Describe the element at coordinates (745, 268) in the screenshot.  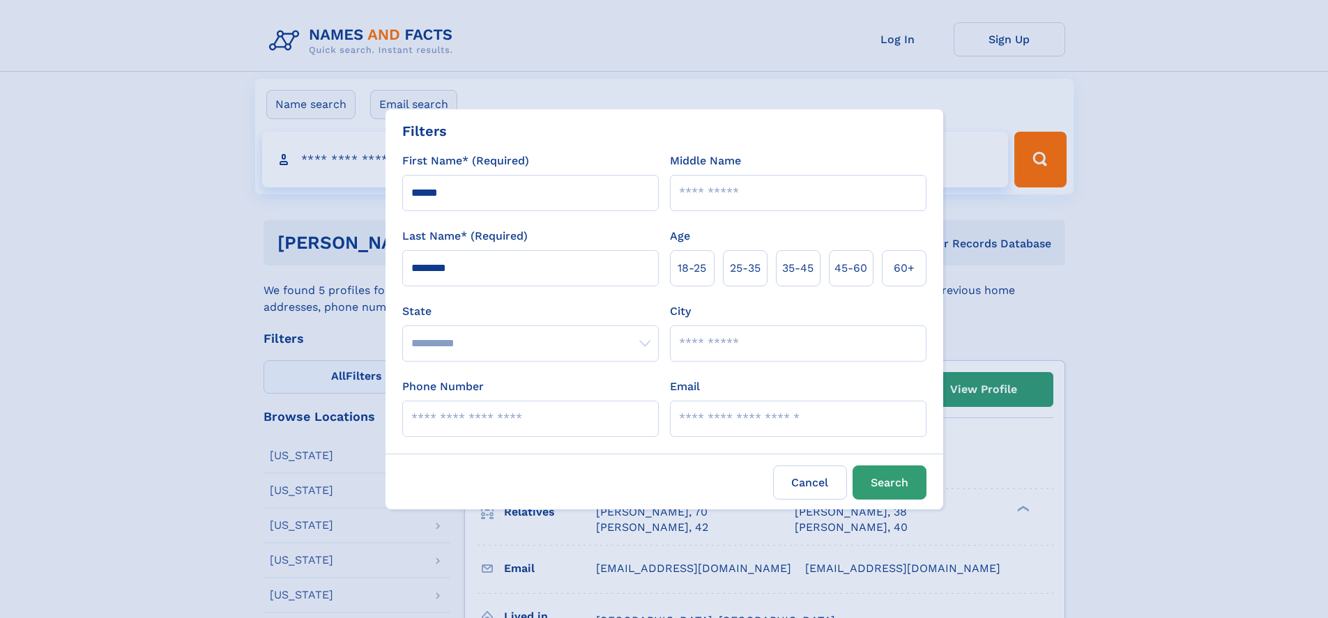
I see `span: 25‑35` at that location.